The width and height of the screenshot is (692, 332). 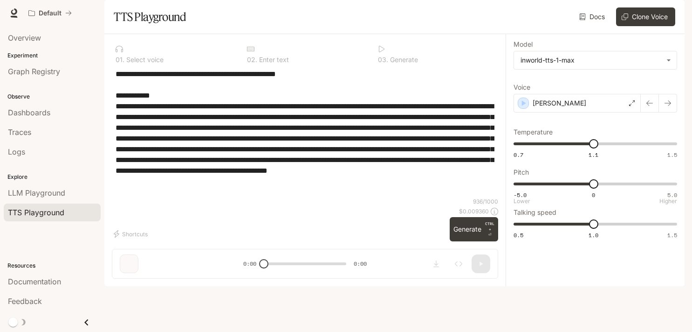 I want to click on p: Enter text, so click(x=273, y=60).